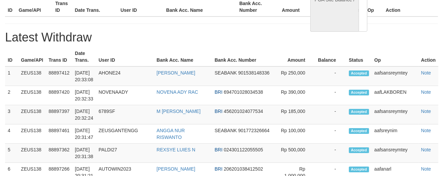 This screenshot has height=176, width=443. I want to click on th: User ID, so click(125, 56).